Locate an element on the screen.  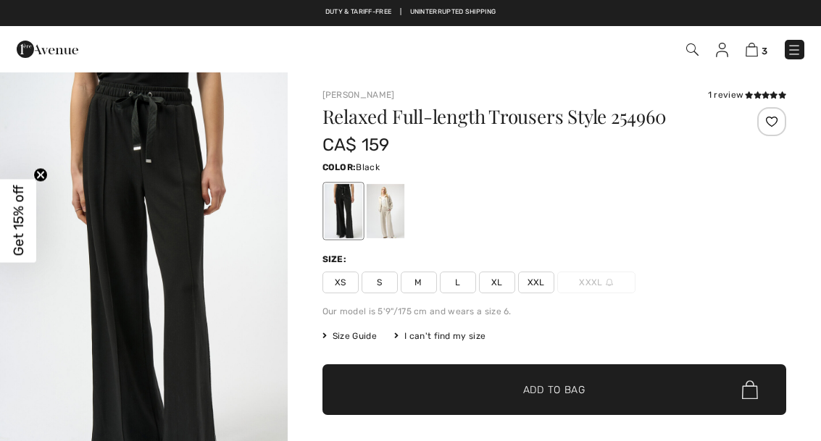
img: 1ère Avenue is located at coordinates (47, 49).